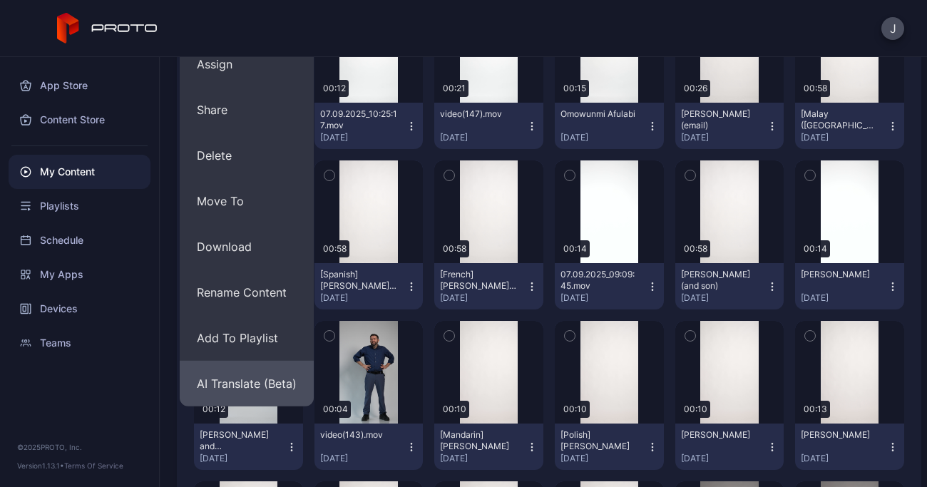 The width and height of the screenshot is (927, 487). What do you see at coordinates (479, 280) in the screenshot?
I see `div: [French] Kyla Thomas (and son)` at bounding box center [479, 280].